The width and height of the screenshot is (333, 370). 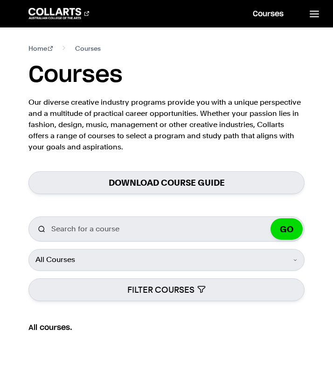 I want to click on input: Search for a course, so click(x=166, y=229).